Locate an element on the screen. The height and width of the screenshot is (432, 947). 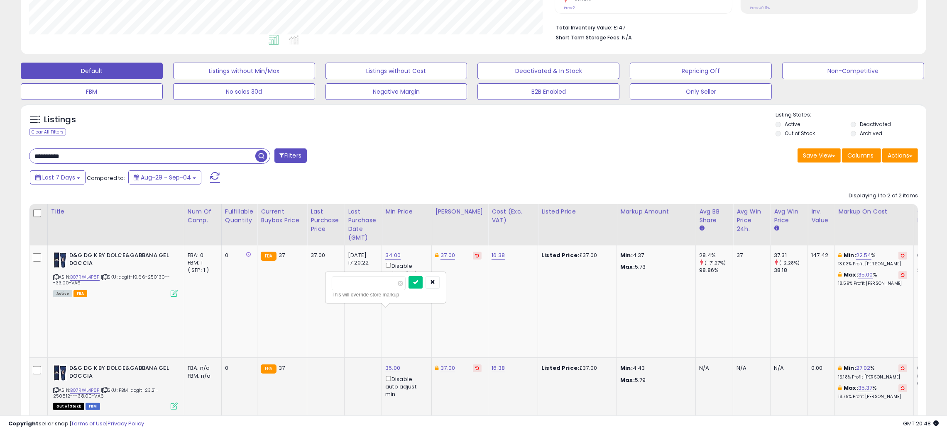
i: Revert to store-level Dynamic Max Price is located at coordinates (477, 256).